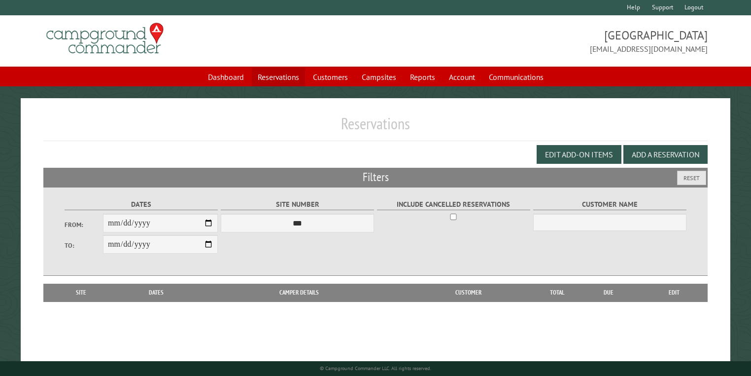 The height and width of the screenshot is (376, 751). Describe the element at coordinates (226, 77) in the screenshot. I see `a: Dashboard` at that location.